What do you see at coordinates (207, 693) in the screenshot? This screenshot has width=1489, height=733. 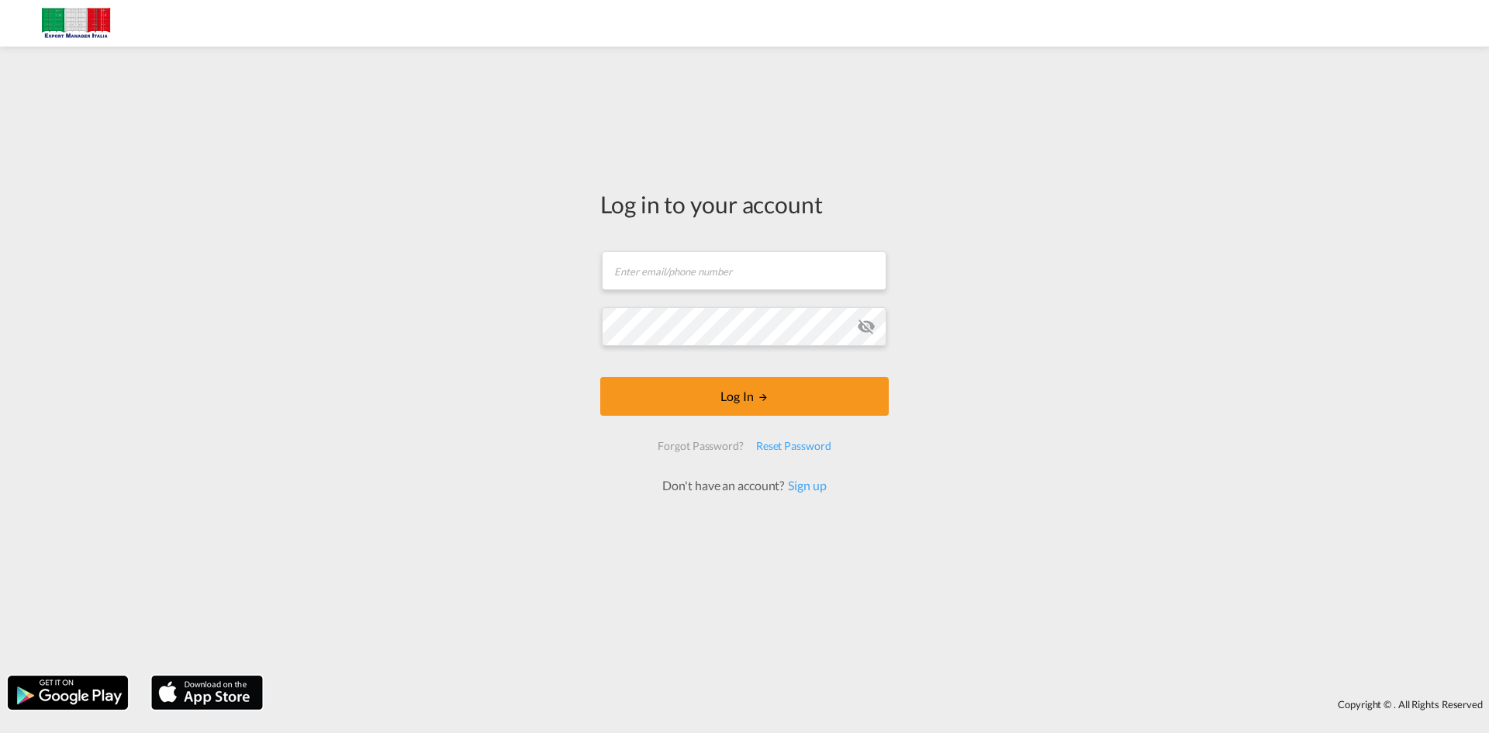 I see `img: apple.png` at bounding box center [207, 693].